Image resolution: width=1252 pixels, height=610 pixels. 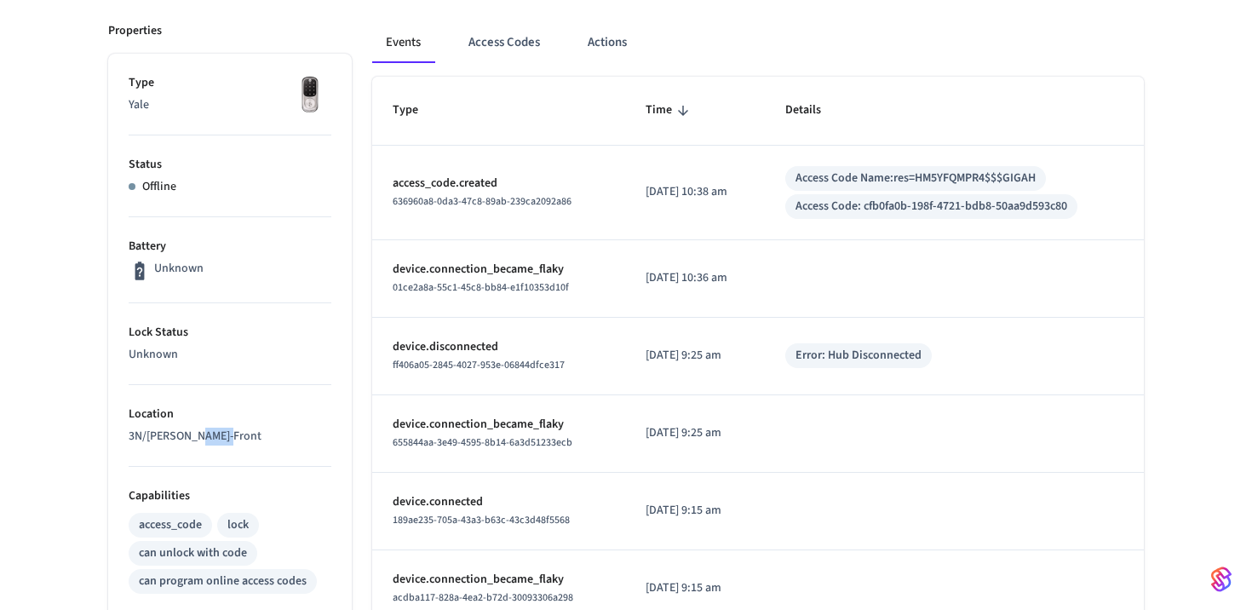 I want to click on div: access_code, so click(x=170, y=525).